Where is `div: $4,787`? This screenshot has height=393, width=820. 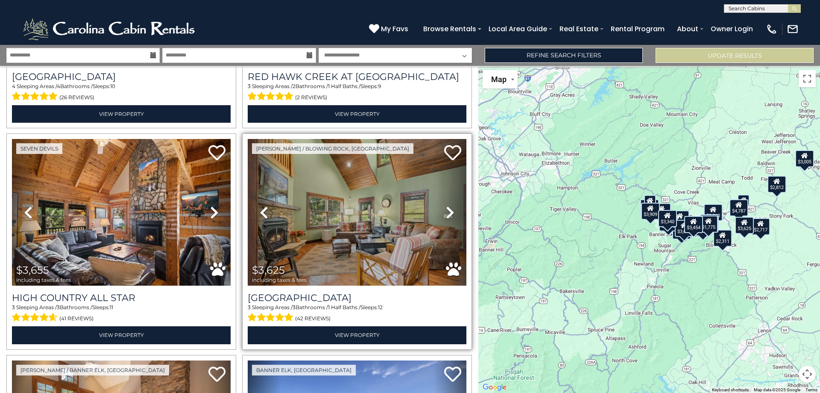
div: $4,787 is located at coordinates (739, 208).